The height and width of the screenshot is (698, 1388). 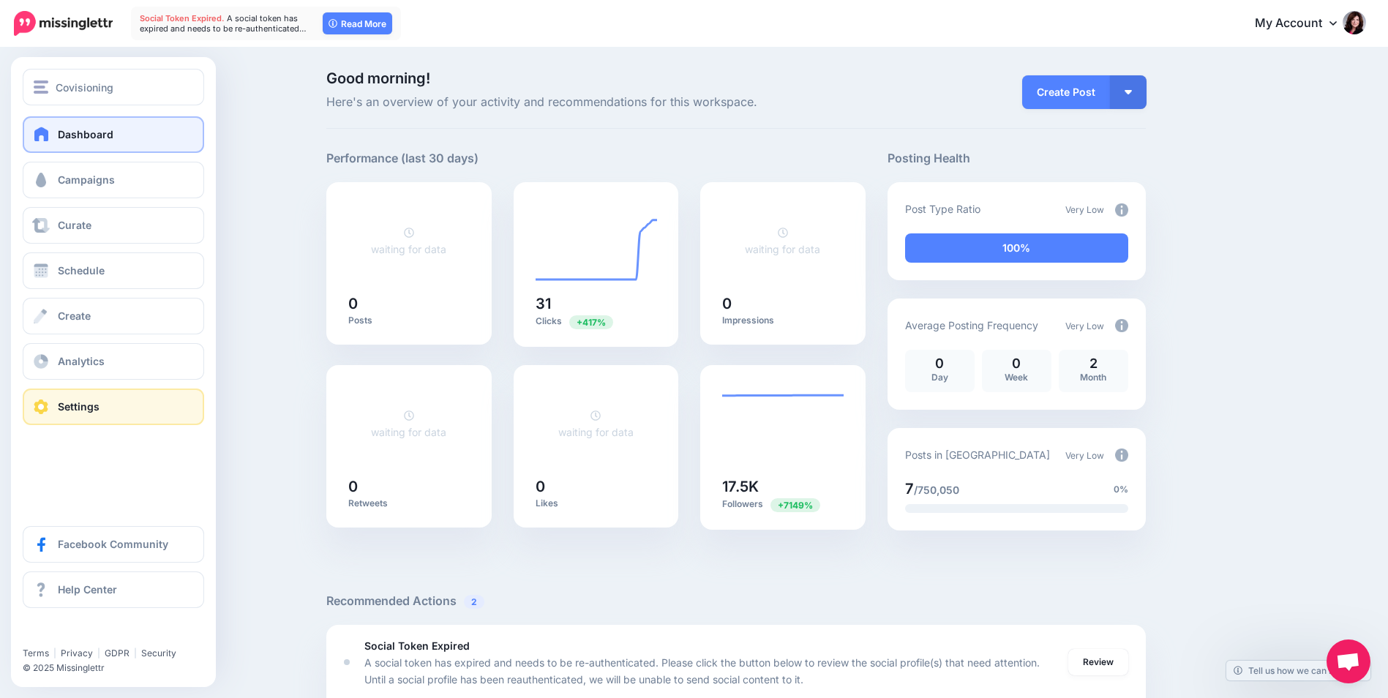 I want to click on a: Privacy, so click(x=77, y=653).